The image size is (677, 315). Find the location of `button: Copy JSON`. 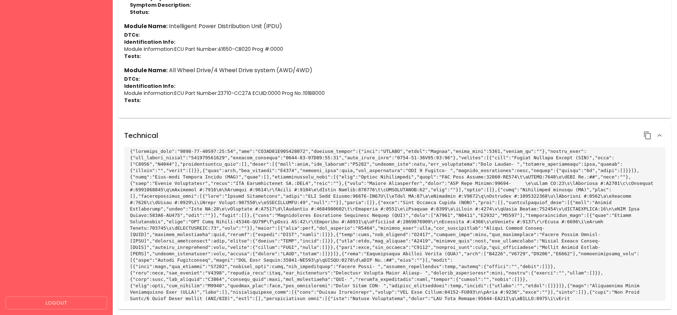

button: Copy JSON is located at coordinates (647, 136).